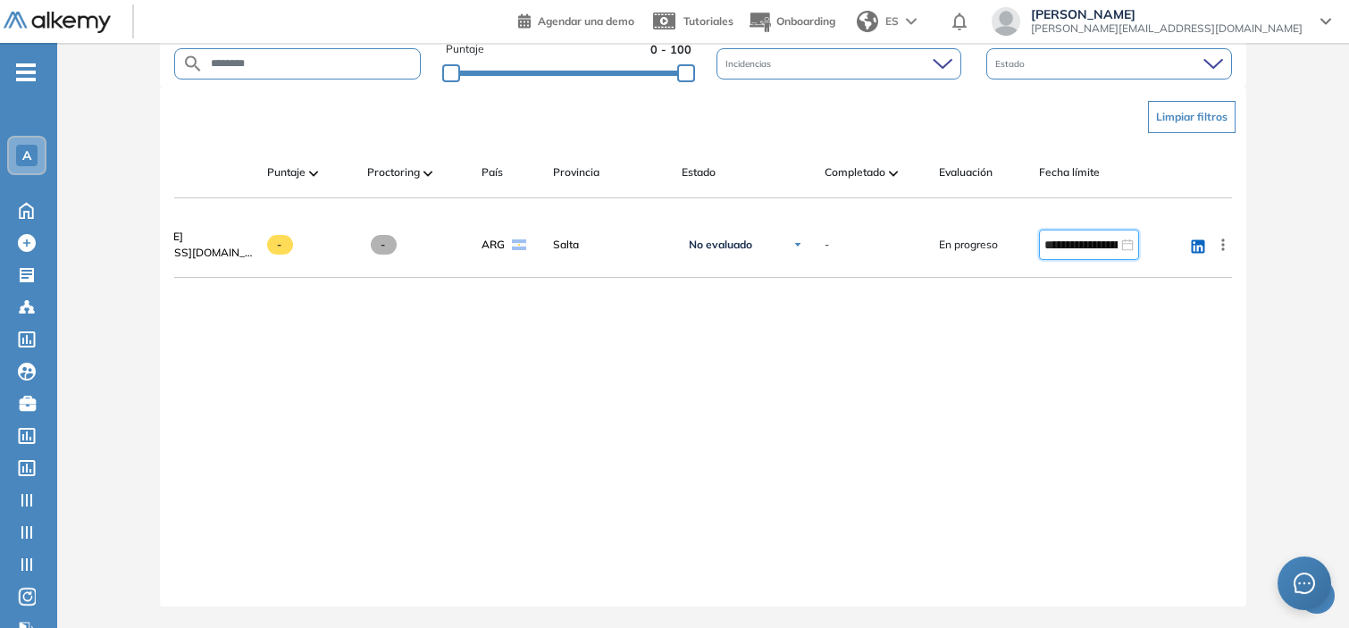 This screenshot has height=628, width=1349. What do you see at coordinates (839, 63) in the screenshot?
I see `div: Incidencias` at bounding box center [839, 63].